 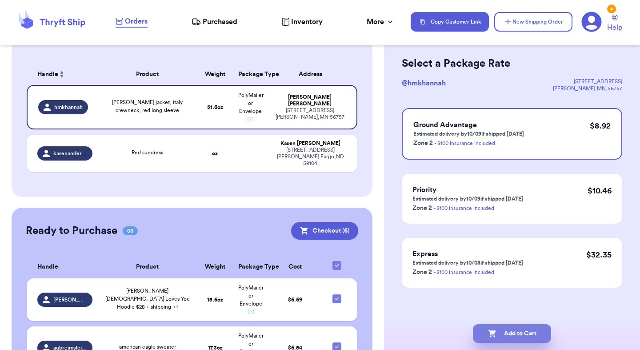 I want to click on a: 4, so click(x=592, y=22).